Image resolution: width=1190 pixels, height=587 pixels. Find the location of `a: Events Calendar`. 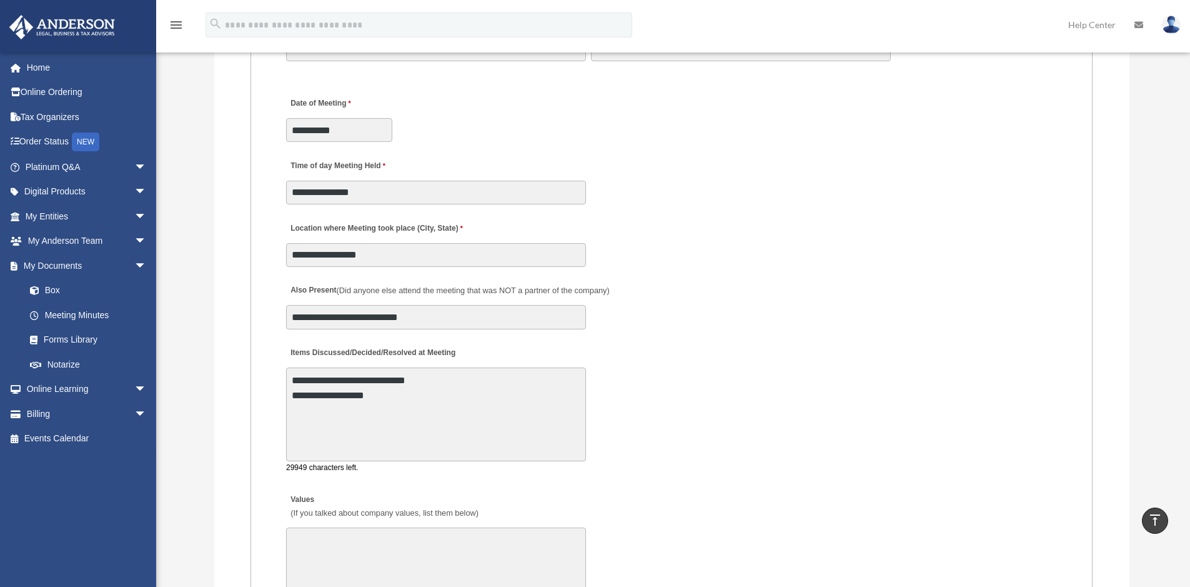

a: Events Calendar is located at coordinates (87, 439).